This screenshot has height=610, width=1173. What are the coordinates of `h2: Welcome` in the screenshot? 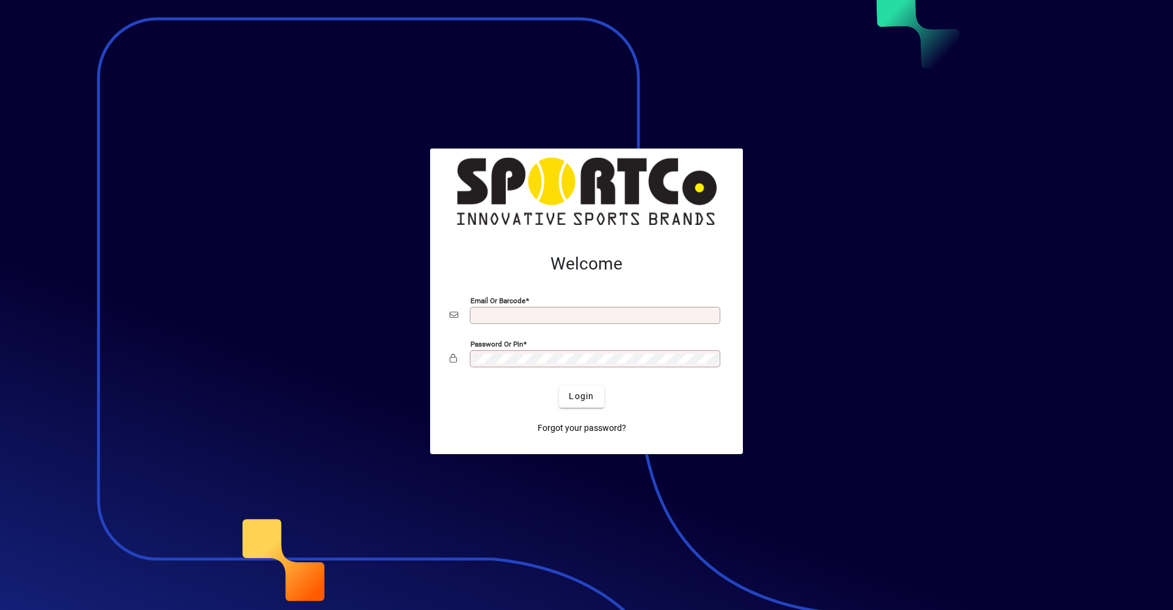 It's located at (586, 264).